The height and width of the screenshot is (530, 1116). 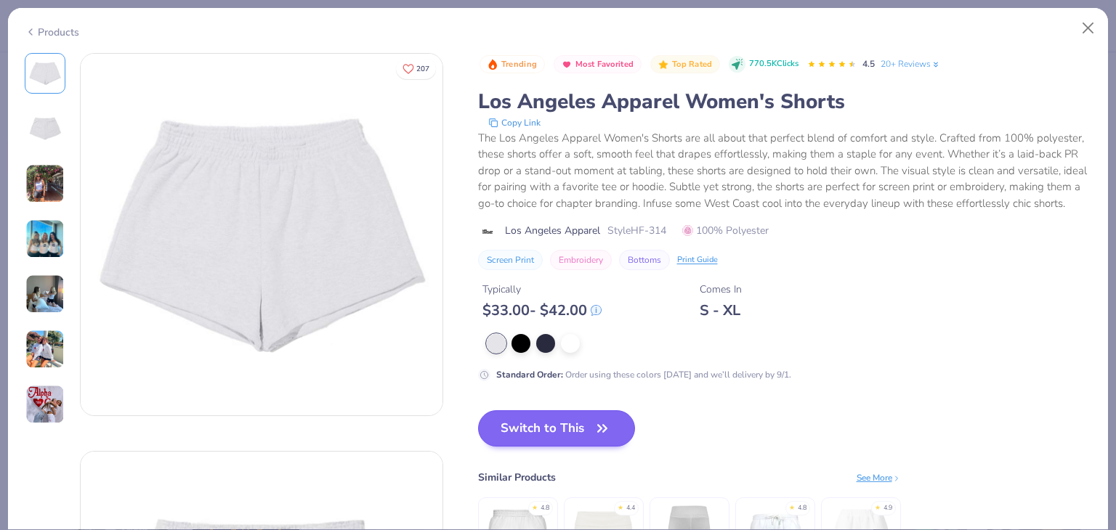 I want to click on a: 20+ Reviews, so click(x=910, y=64).